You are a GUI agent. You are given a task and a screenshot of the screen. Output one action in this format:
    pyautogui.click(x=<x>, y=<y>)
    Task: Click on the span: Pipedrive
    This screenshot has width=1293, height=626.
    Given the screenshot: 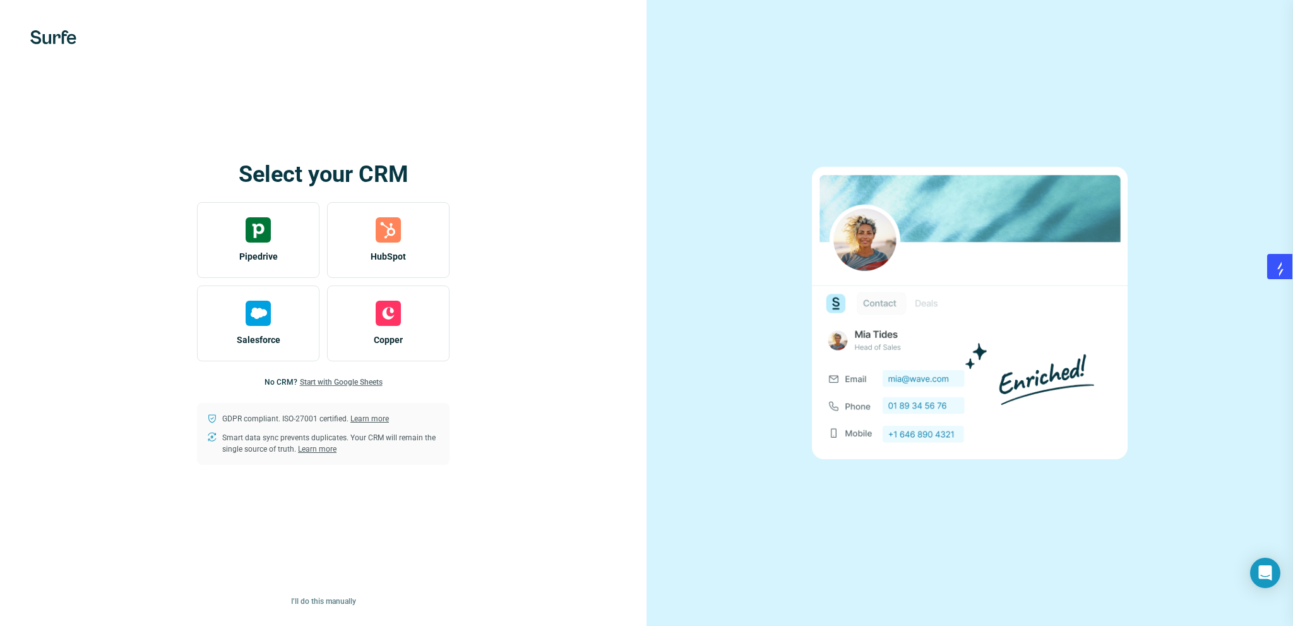 What is the action you would take?
    pyautogui.click(x=258, y=256)
    